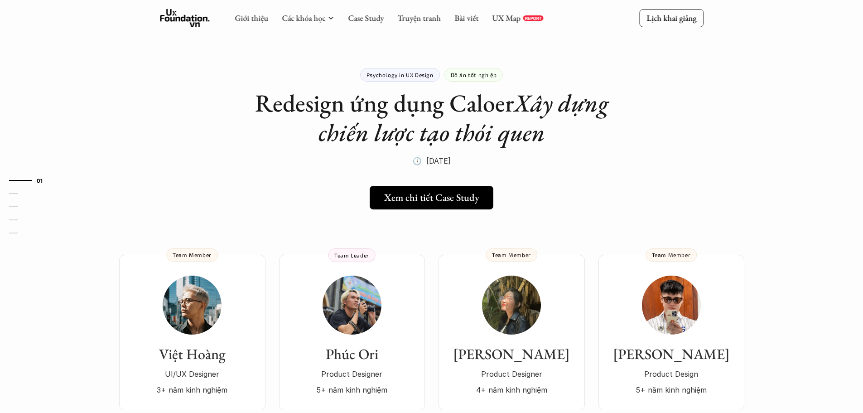  What do you see at coordinates (506, 18) in the screenshot?
I see `a: UX Map` at bounding box center [506, 18].